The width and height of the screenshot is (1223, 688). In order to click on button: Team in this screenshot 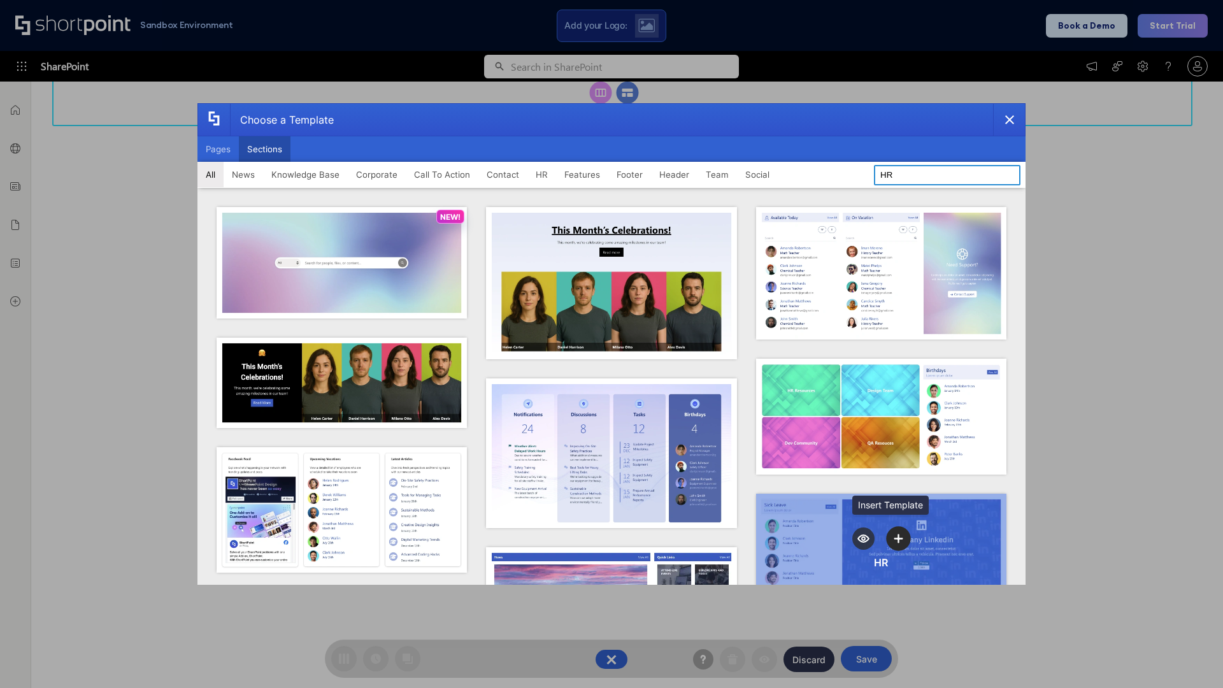, I will do `click(717, 175)`.